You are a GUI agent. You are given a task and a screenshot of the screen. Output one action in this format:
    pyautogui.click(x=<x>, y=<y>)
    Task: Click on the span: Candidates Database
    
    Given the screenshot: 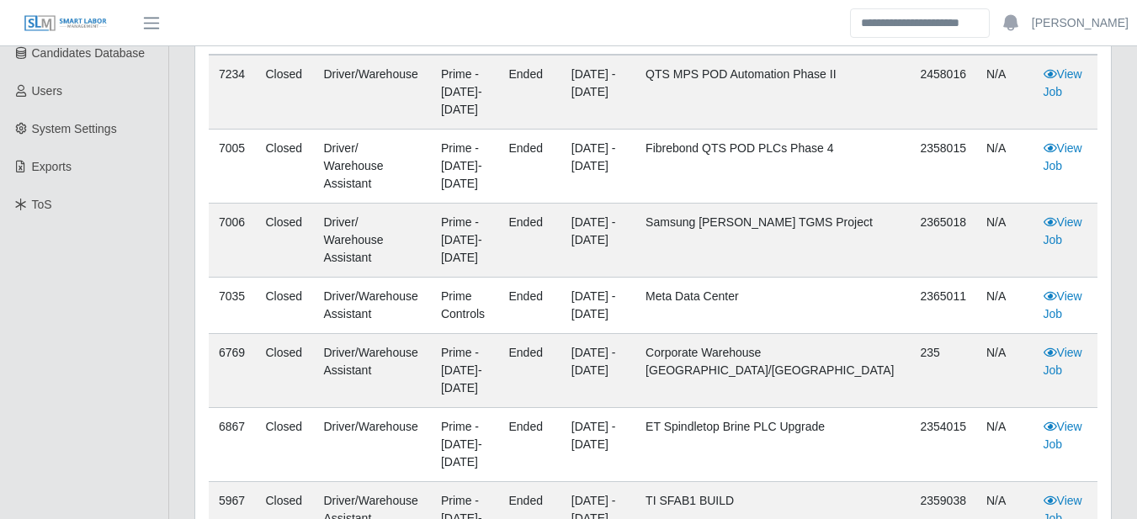 What is the action you would take?
    pyautogui.click(x=88, y=53)
    